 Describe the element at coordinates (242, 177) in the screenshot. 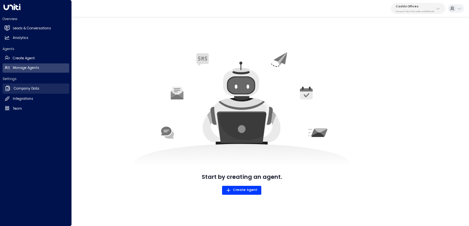

I see `p: Start by creating an agent.` at that location.